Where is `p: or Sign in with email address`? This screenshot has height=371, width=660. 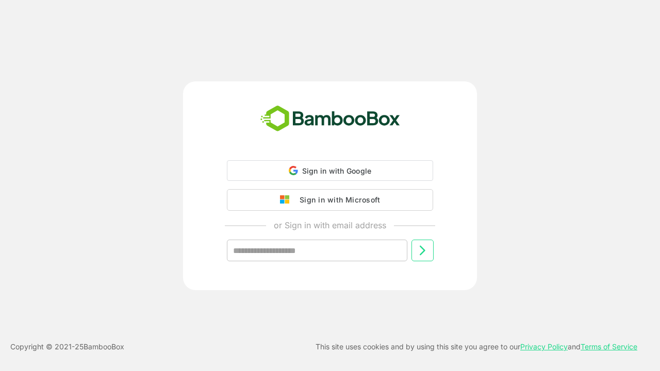
p: or Sign in with email address is located at coordinates (330, 225).